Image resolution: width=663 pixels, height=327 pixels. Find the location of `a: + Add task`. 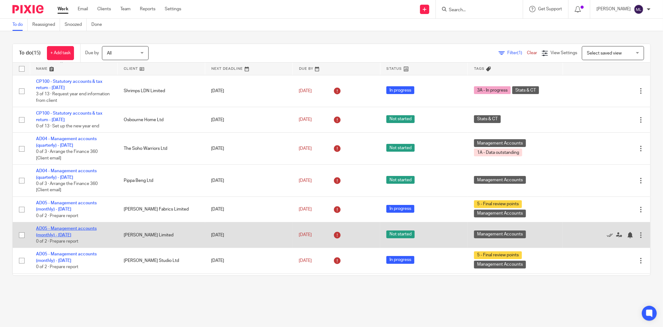

a: + Add task is located at coordinates (60, 53).